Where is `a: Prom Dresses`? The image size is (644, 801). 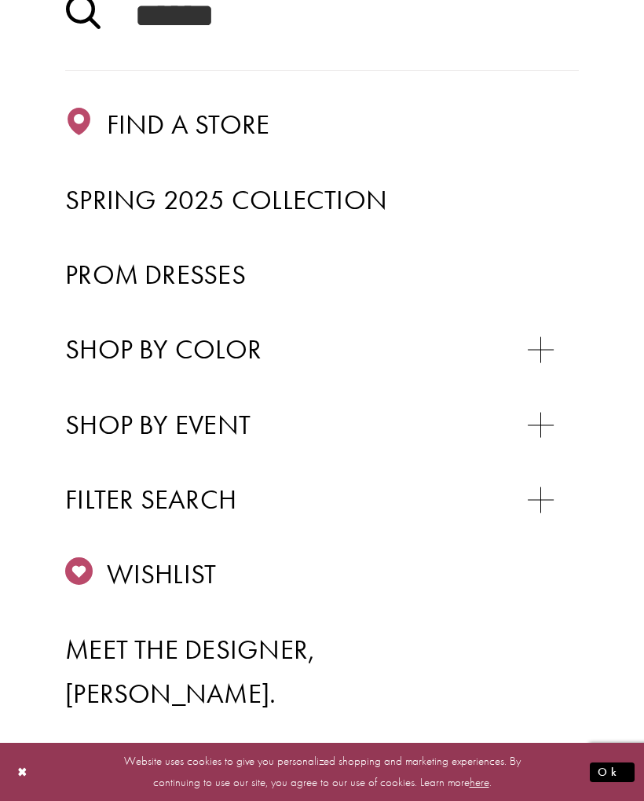
a: Prom Dresses is located at coordinates (322, 275).